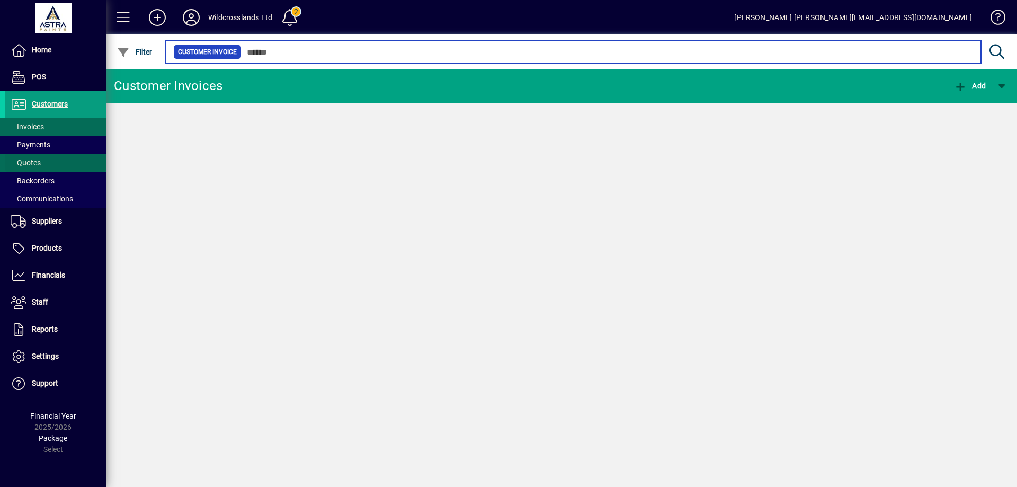 This screenshot has height=487, width=1017. What do you see at coordinates (56, 302) in the screenshot?
I see `a: Staff` at bounding box center [56, 302].